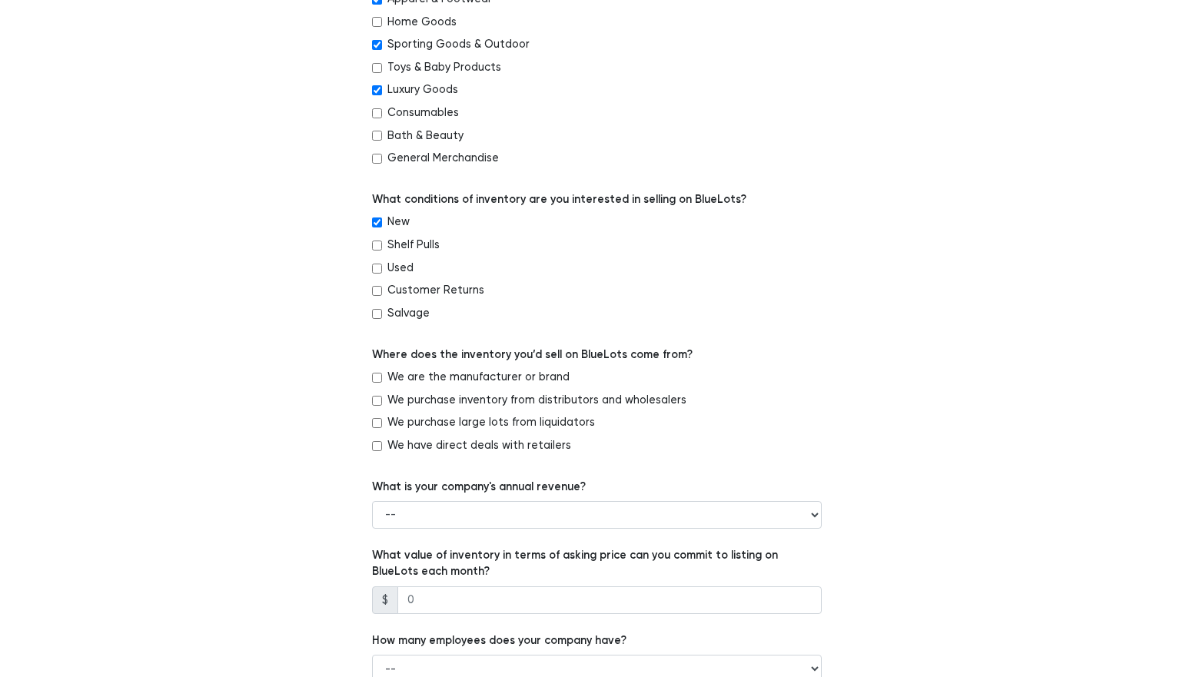 This screenshot has height=677, width=1193. What do you see at coordinates (377, 45) in the screenshot?
I see `input: Sporting Goods & Outdoor` at bounding box center [377, 45].